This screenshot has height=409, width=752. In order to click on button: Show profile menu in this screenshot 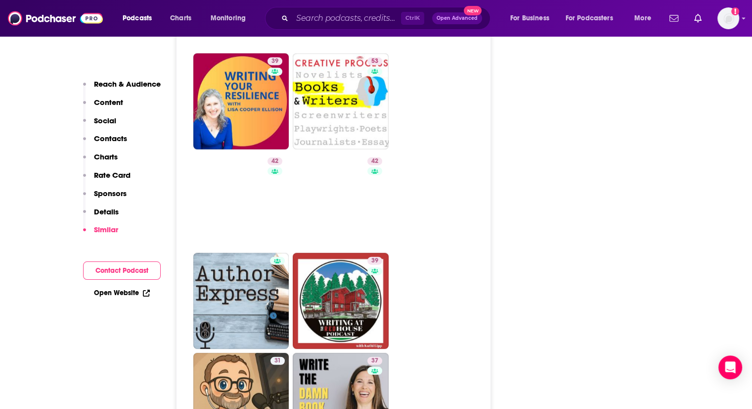, I will do `click(729, 18)`.